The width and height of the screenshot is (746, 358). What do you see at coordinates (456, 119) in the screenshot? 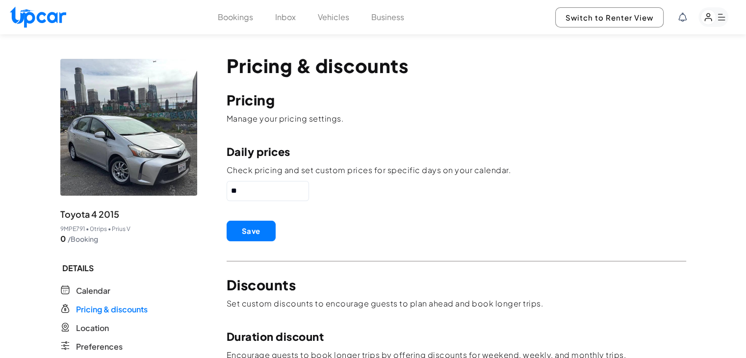
I see `p: Manage your pricing settings.` at bounding box center [456, 119].